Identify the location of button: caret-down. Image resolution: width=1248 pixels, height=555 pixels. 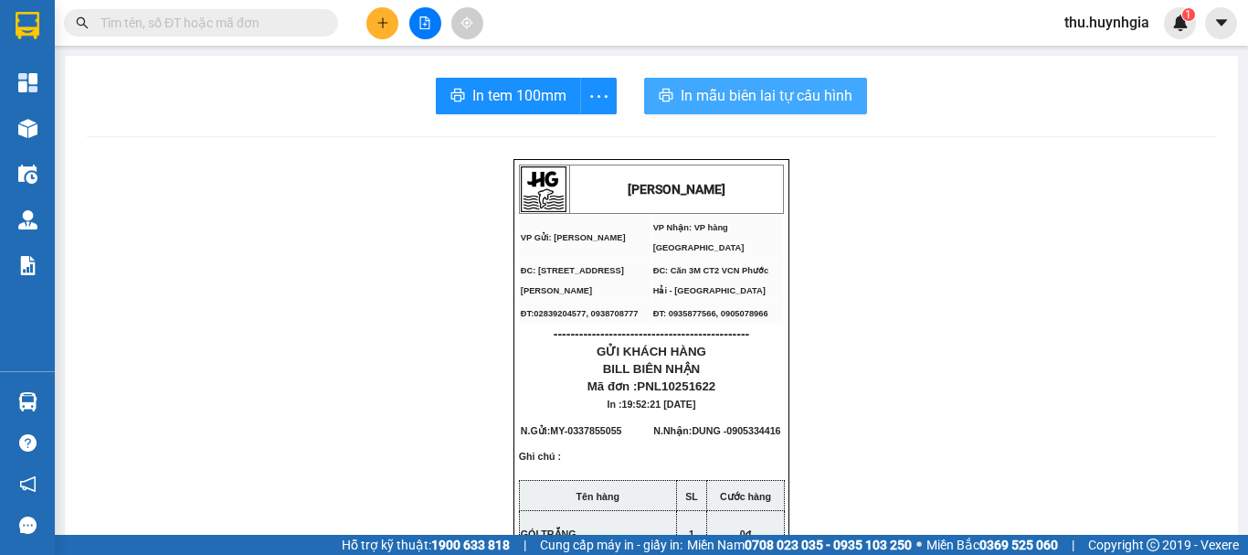
(1221, 23).